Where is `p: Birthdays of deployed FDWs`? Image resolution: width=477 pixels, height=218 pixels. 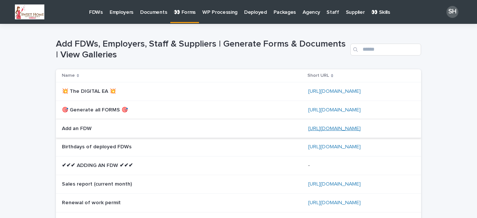 p: Birthdays of deployed FDWs is located at coordinates (97, 146).